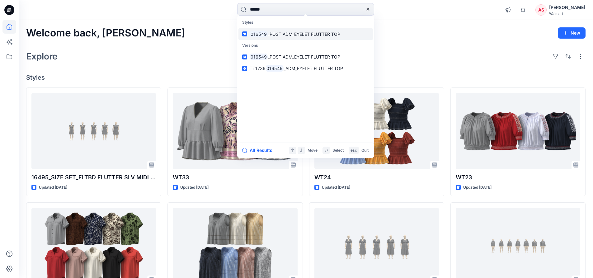  What do you see at coordinates (353, 150) in the screenshot?
I see `p: esc` at bounding box center [353, 150].